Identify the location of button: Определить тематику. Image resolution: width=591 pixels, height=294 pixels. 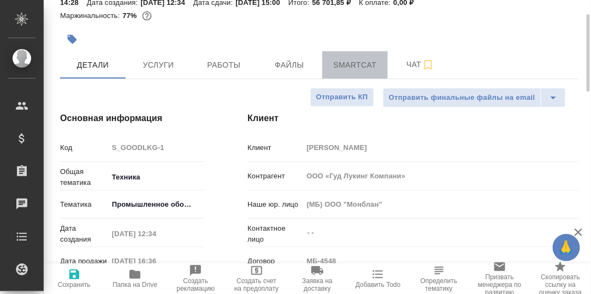
(439, 279).